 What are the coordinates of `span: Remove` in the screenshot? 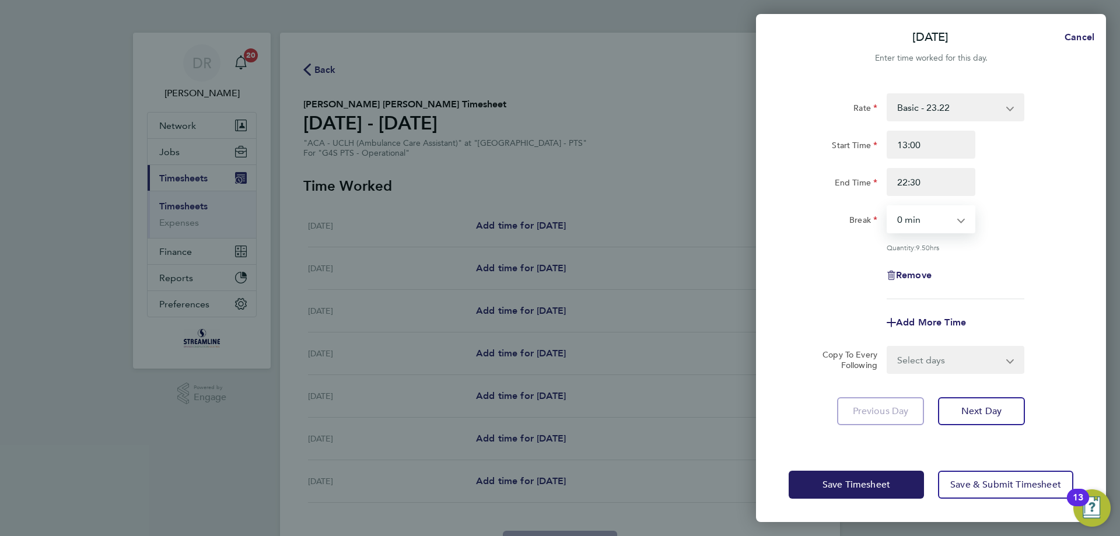 It's located at (914, 275).